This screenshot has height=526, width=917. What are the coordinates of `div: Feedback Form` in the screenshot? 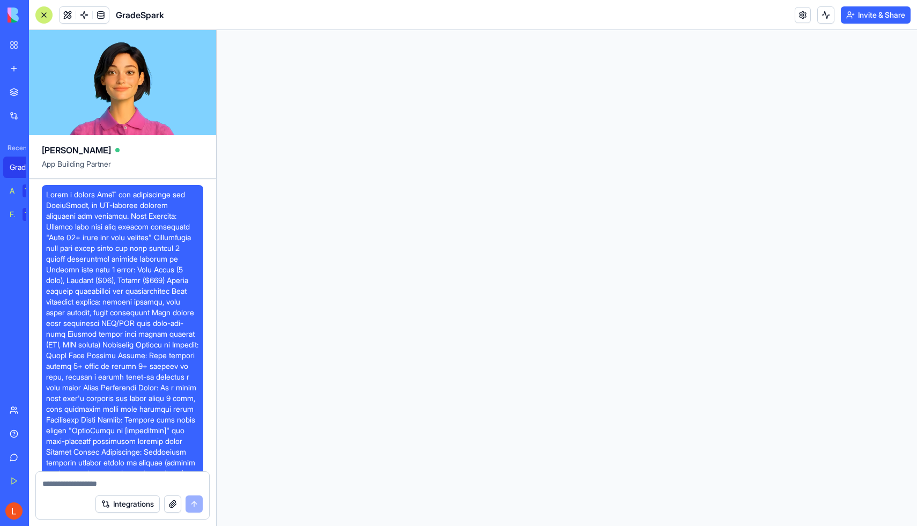 It's located at (12, 215).